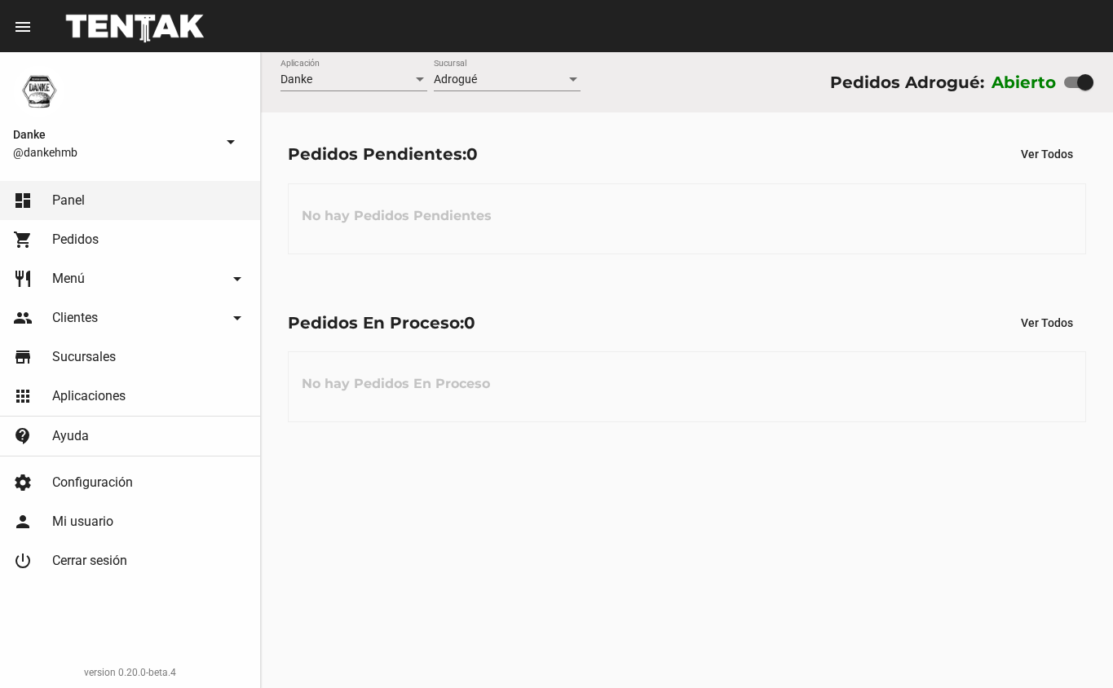  What do you see at coordinates (23, 396) in the screenshot?
I see `mat-icon: apps` at bounding box center [23, 396].